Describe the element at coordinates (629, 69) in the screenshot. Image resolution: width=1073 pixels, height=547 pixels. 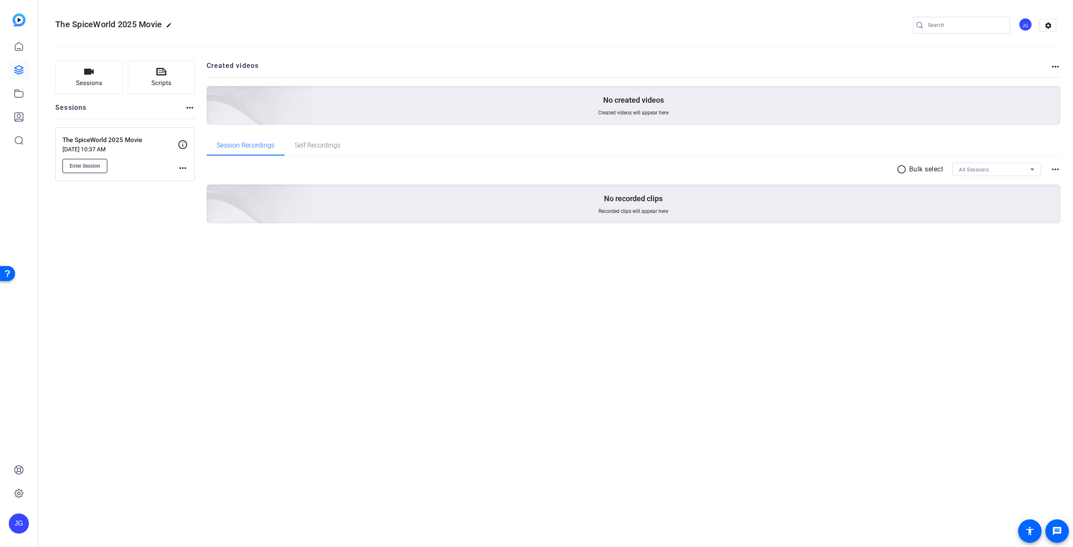
I see `h2: Created videos` at that location.